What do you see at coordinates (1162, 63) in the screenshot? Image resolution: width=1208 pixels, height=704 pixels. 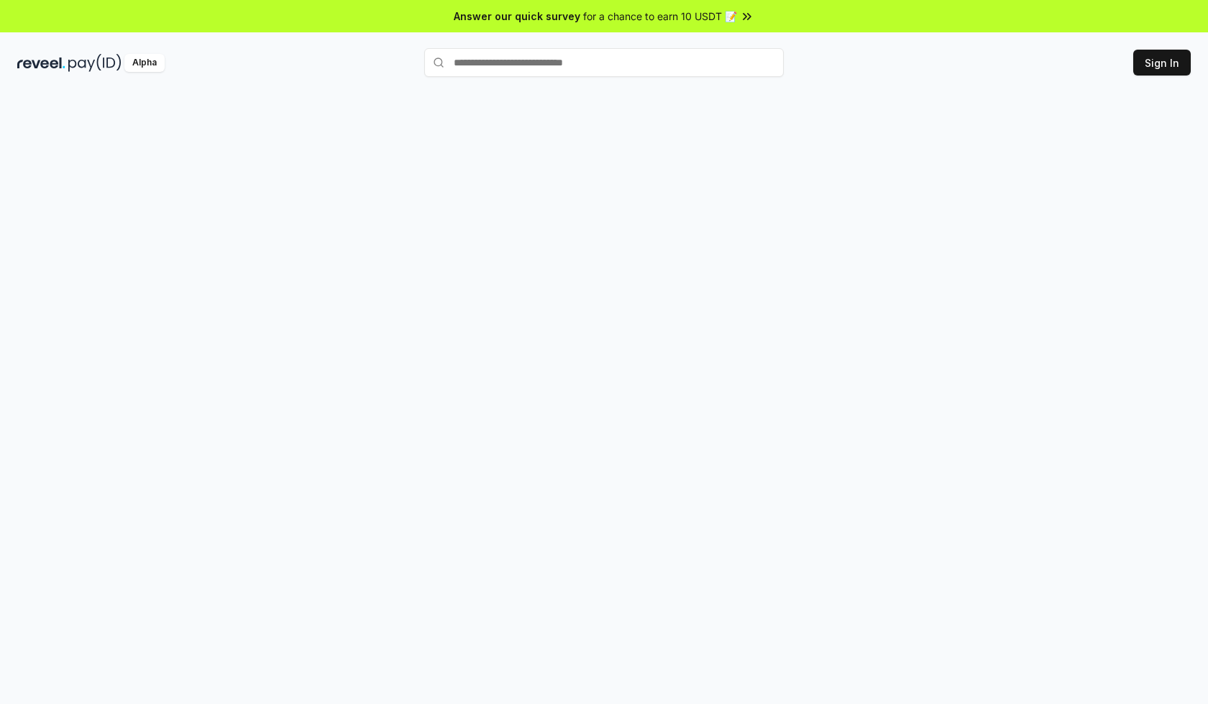 I see `button: Sign In` at bounding box center [1162, 63].